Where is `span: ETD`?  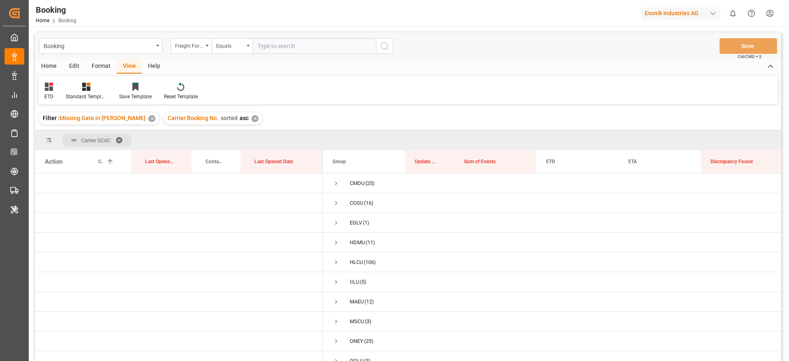
span: ETD is located at coordinates (551, 162).